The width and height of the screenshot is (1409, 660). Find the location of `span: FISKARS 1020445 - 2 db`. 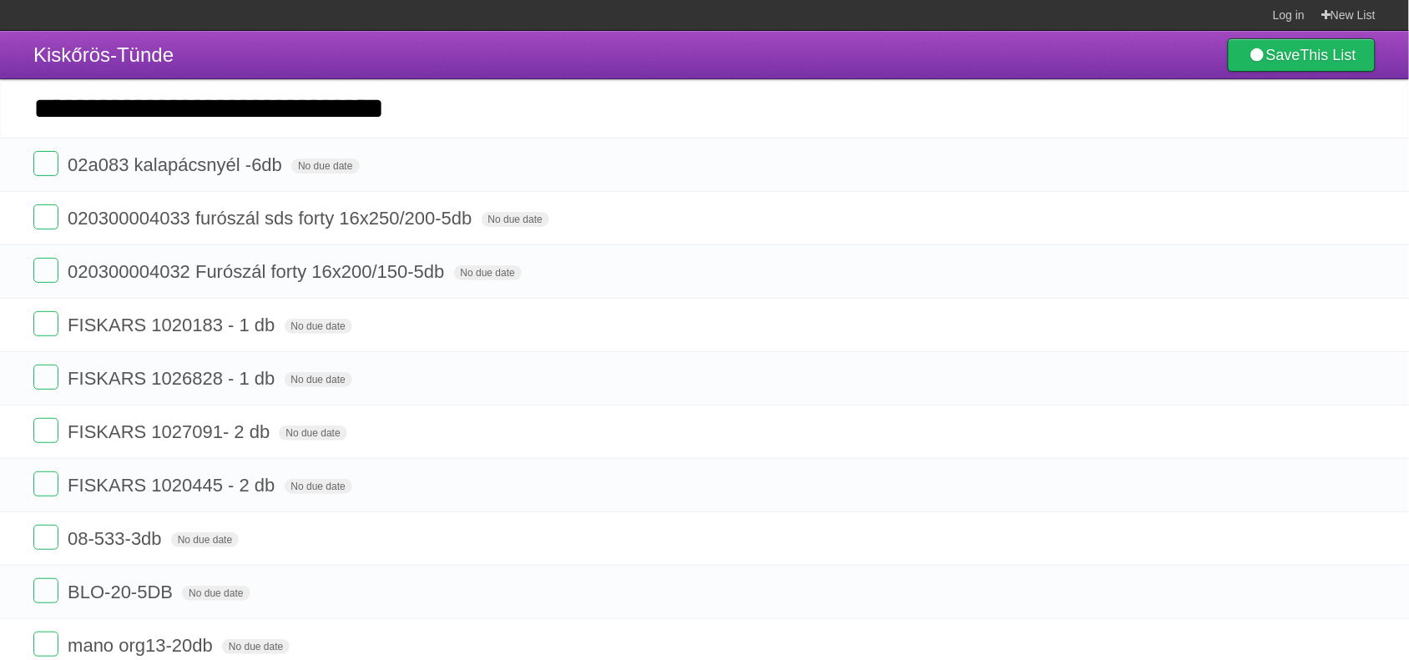

span: FISKARS 1020445 - 2 db is located at coordinates (173, 485).